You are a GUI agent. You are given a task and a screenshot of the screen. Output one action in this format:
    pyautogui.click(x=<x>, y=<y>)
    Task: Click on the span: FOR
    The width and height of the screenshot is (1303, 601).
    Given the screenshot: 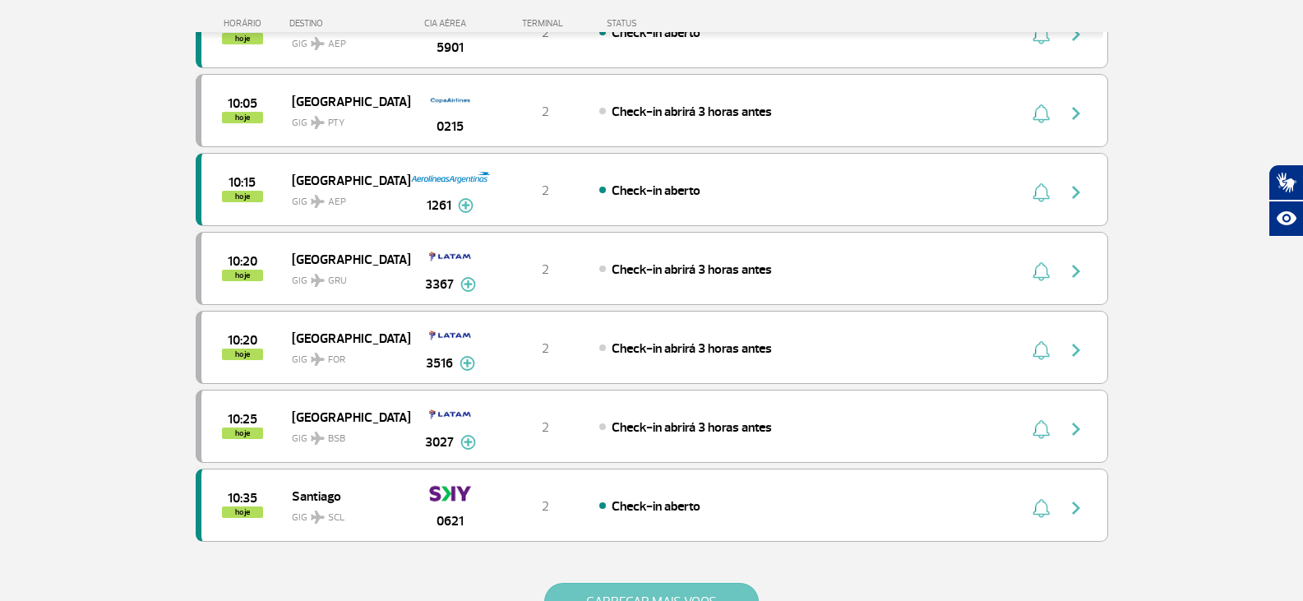 What is the action you would take?
    pyautogui.click(x=336, y=360)
    